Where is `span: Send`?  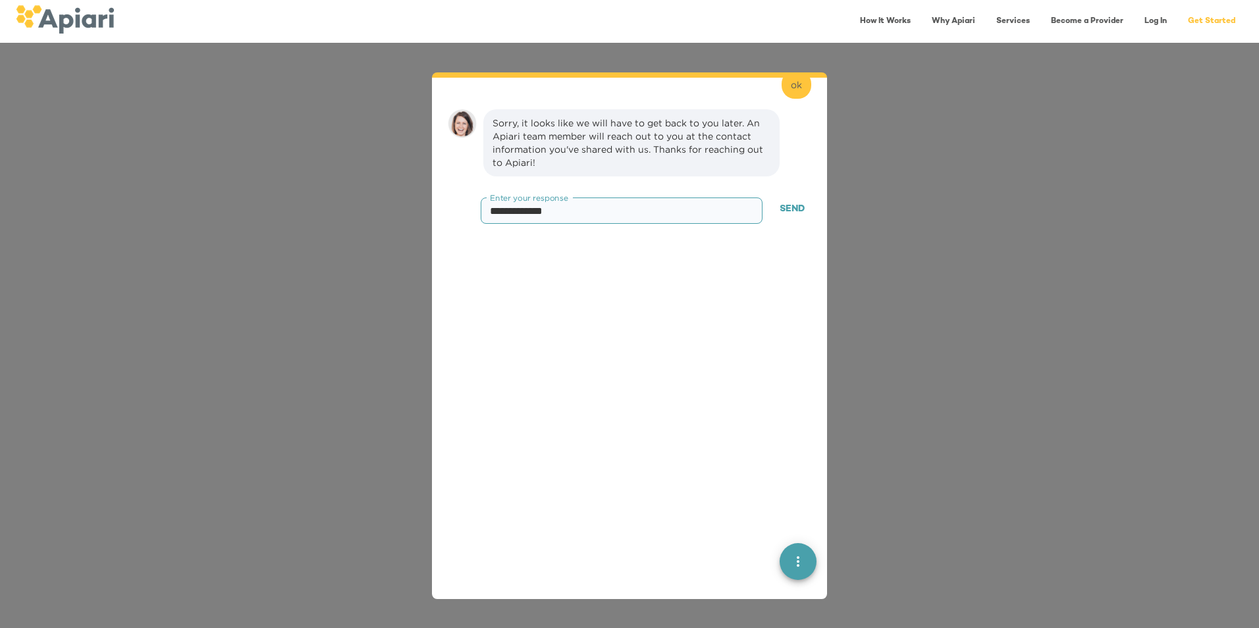
span: Send is located at coordinates (792, 209).